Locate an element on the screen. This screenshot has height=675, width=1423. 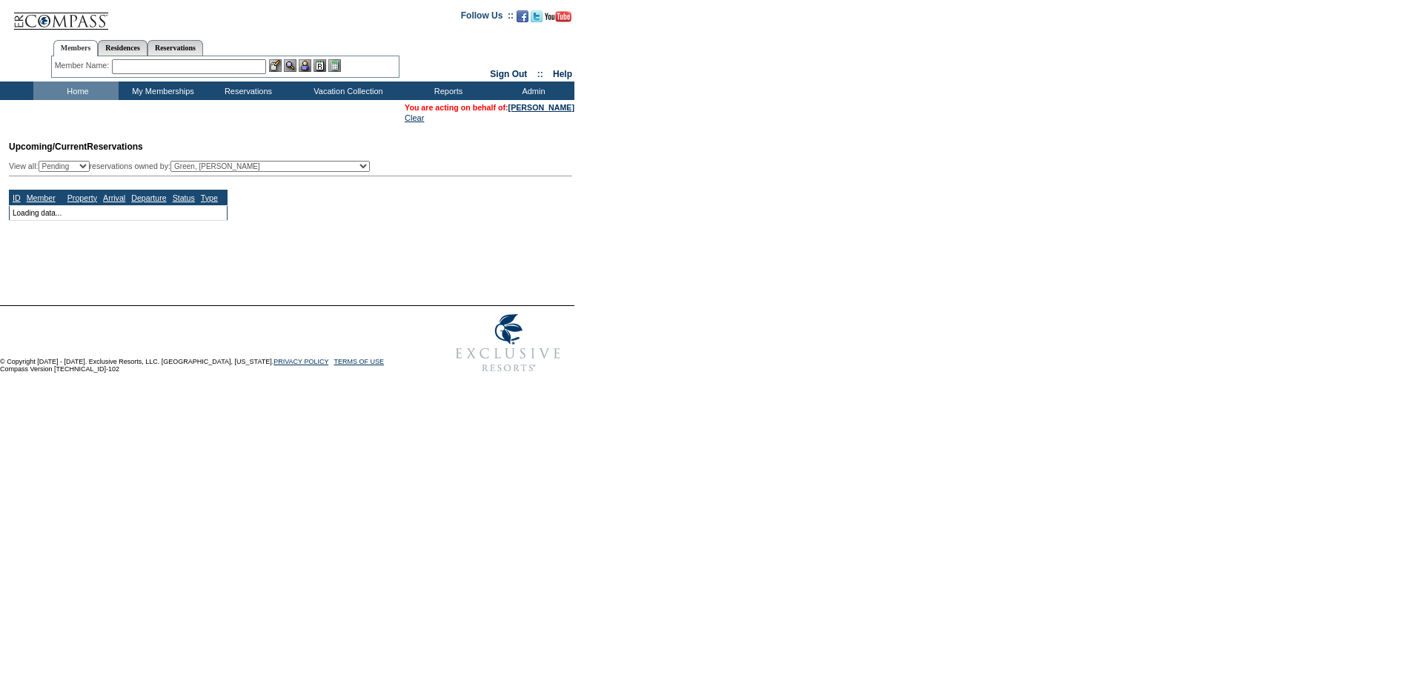
a: Arrival is located at coordinates (114, 198).